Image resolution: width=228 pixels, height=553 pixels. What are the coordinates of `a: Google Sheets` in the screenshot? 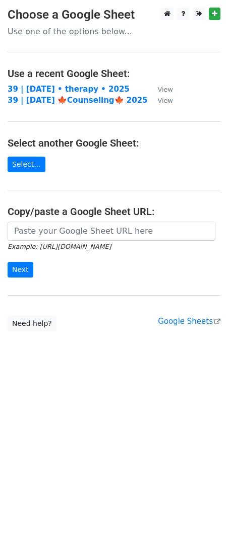 It's located at (189, 321).